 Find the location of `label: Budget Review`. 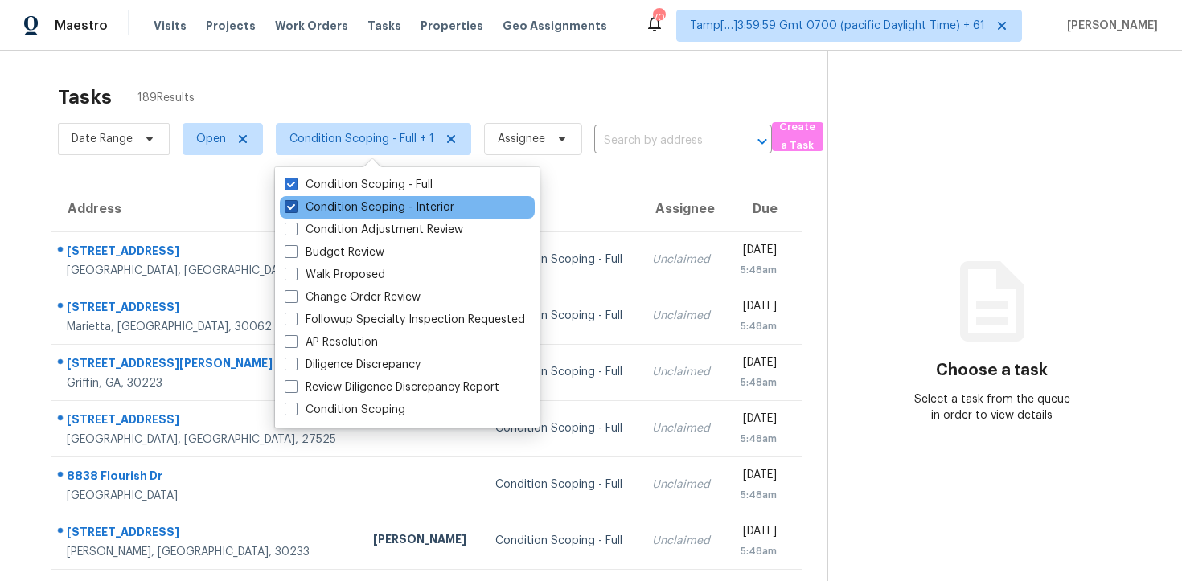

label: Budget Review is located at coordinates (334, 252).